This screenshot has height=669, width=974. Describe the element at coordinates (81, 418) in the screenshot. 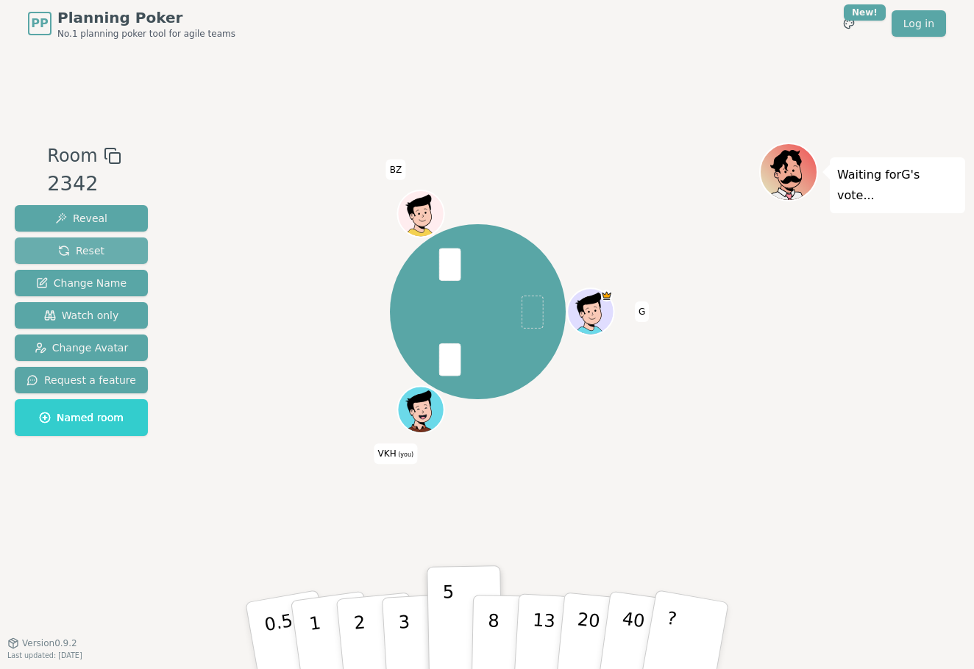

I see `button: Named room` at that location.